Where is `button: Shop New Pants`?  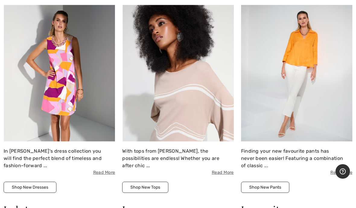 button: Shop New Pants is located at coordinates (265, 187).